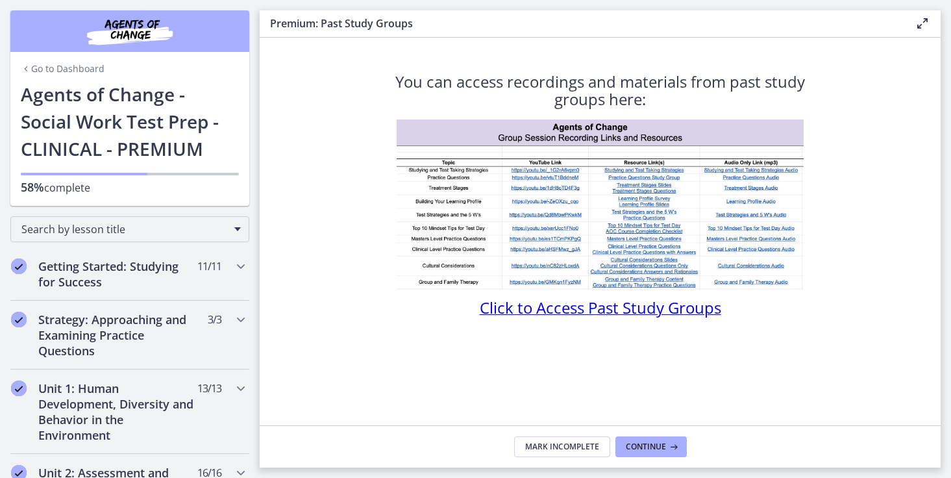 The image size is (951, 478). I want to click on span: 11 / 11, so click(209, 266).